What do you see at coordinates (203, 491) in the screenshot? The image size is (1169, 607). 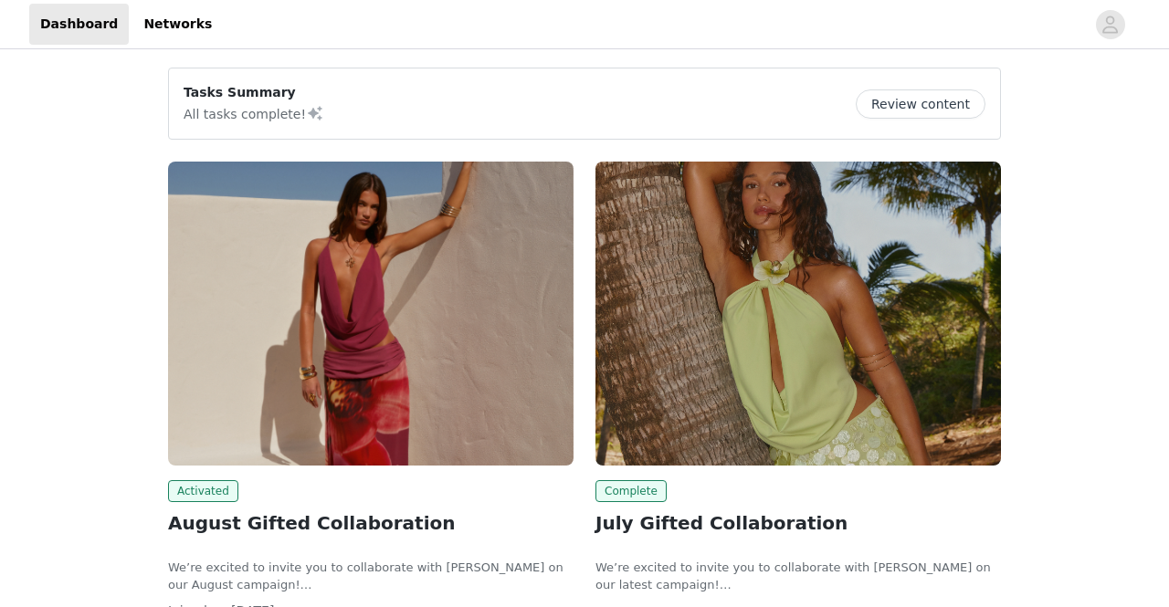 I see `span: Activated` at bounding box center [203, 491].